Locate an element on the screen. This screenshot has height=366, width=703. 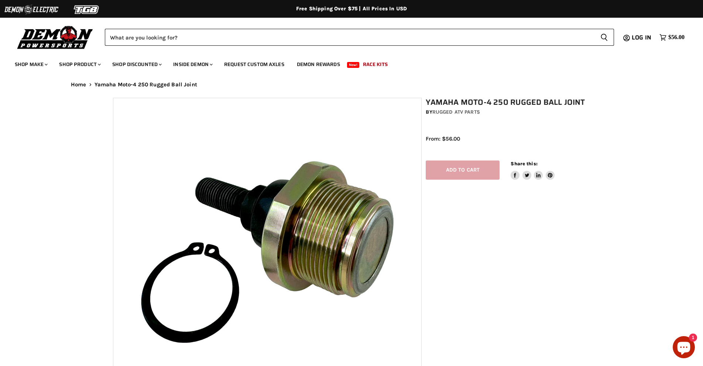
span: Log in is located at coordinates (642, 37).